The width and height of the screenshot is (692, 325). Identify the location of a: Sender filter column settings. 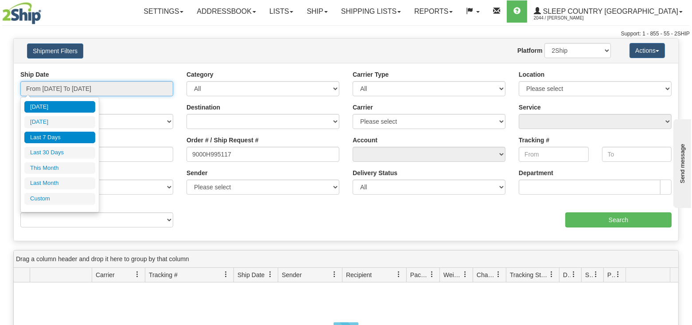
(334, 274).